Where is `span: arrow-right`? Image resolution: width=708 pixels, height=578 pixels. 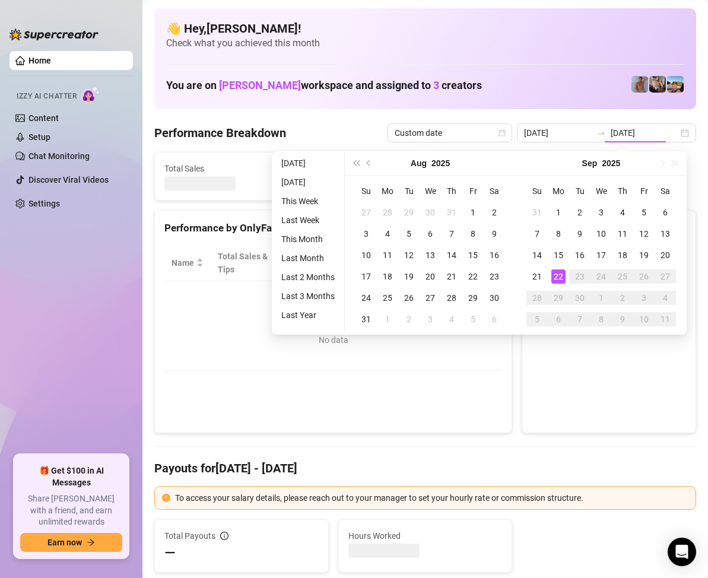 span: arrow-right is located at coordinates (91, 543).